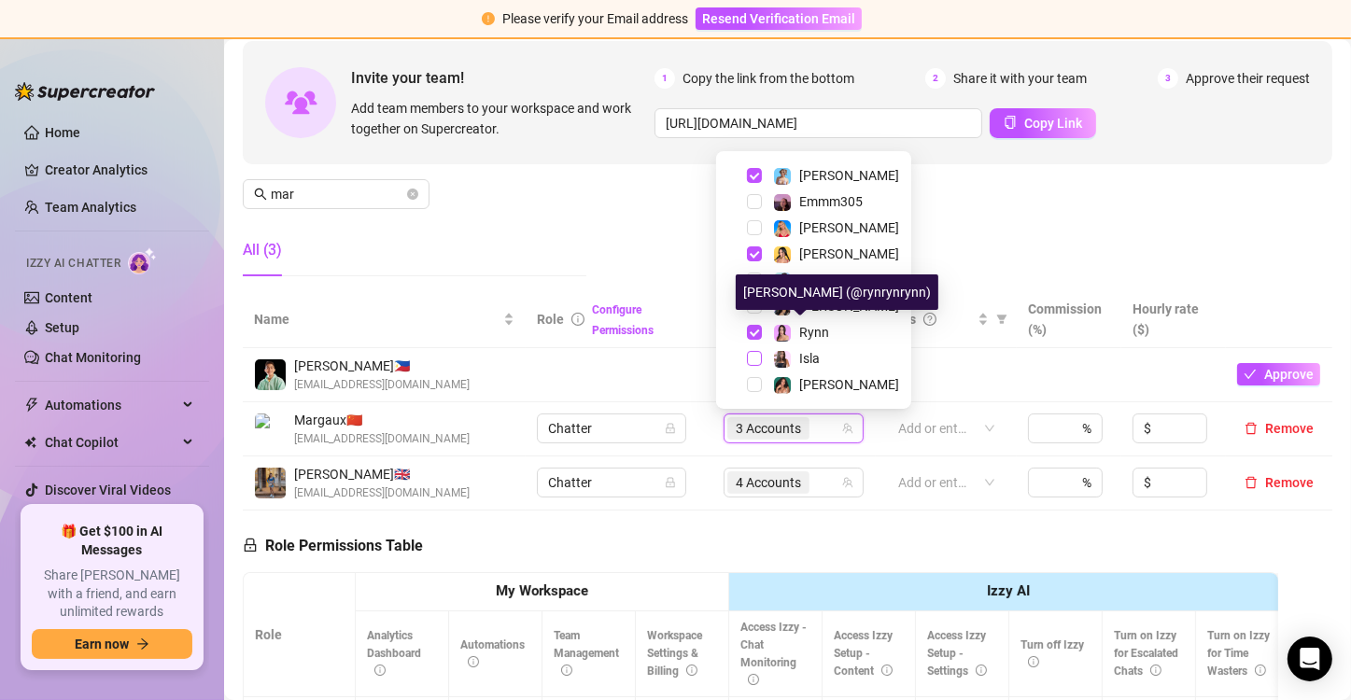 The width and height of the screenshot is (1351, 700). What do you see at coordinates (1009, 591) in the screenshot?
I see `strong: Izzy AI` at bounding box center [1009, 591].